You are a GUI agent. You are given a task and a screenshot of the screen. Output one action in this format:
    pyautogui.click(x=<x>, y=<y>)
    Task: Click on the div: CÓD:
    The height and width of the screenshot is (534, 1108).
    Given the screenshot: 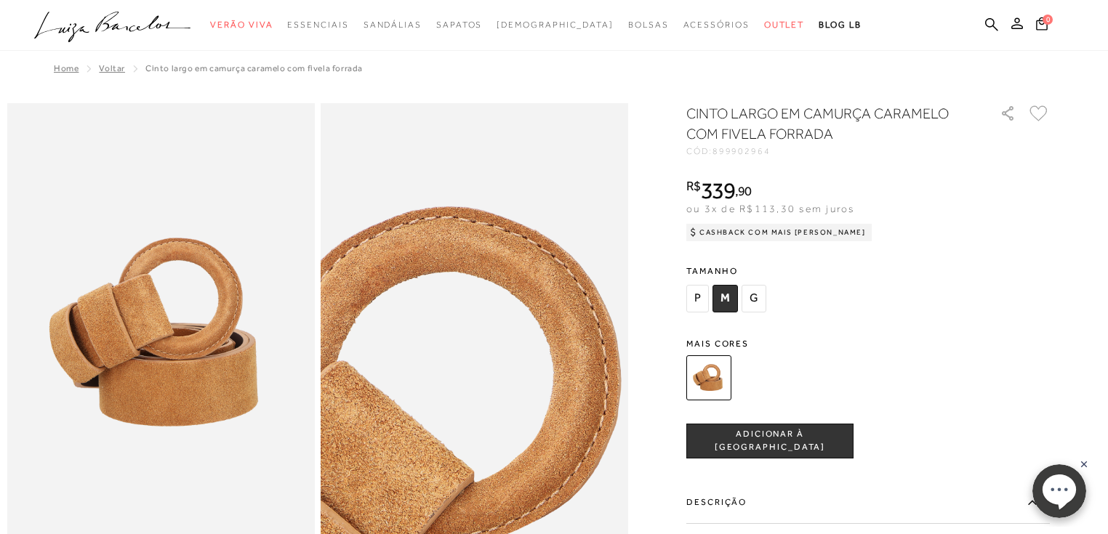 What is the action you would take?
    pyautogui.click(x=831, y=151)
    